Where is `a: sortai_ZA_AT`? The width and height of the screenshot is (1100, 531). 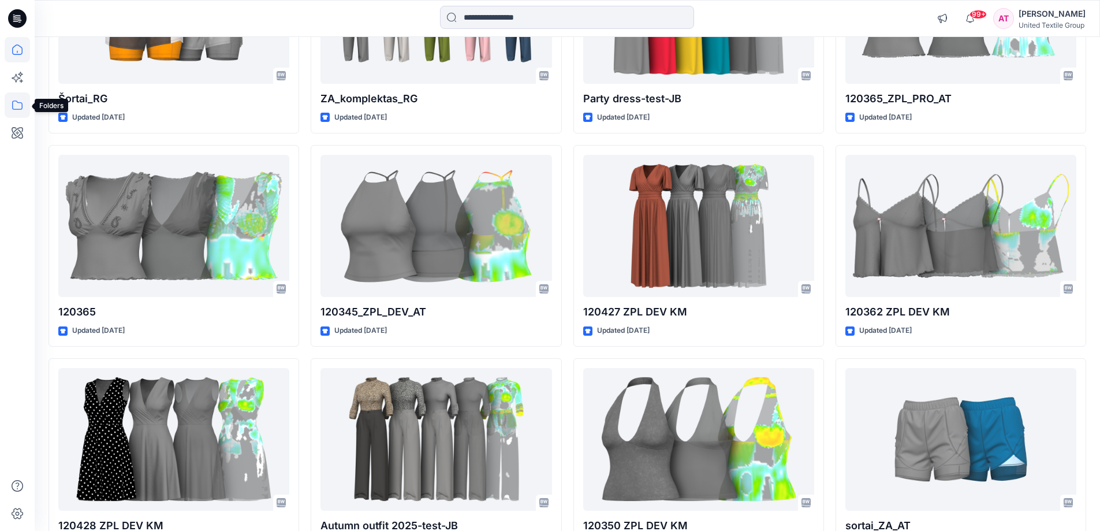
a: sortai_ZA_AT is located at coordinates (961, 439).